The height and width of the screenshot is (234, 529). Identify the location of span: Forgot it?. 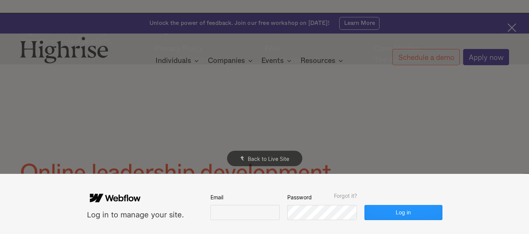
(345, 196).